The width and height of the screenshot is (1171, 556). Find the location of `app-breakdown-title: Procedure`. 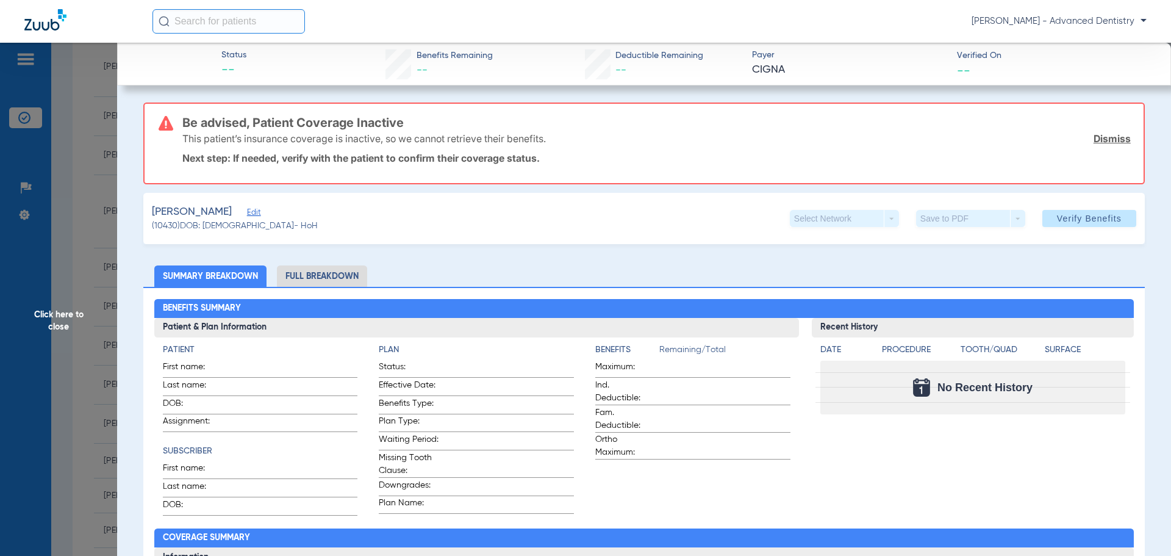

app-breakdown-title: Procedure is located at coordinates (919, 352).